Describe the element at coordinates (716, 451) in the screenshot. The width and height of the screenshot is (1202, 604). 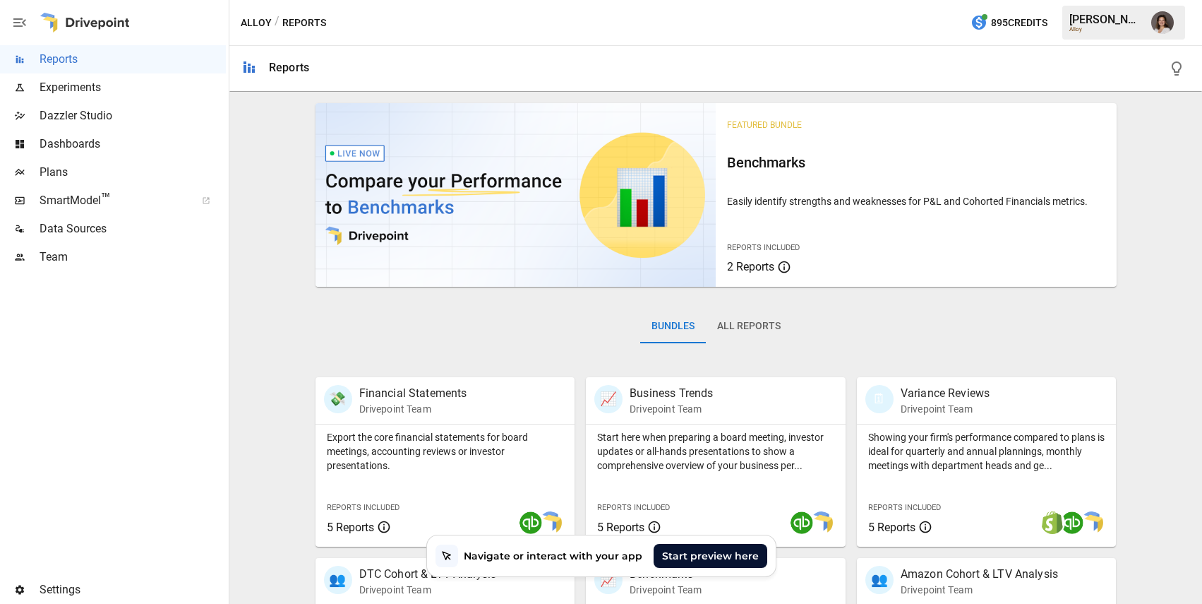
I see `p: Start here when preparing a board meeting, investor updates or all-hands presentations to show a ...` at that location.